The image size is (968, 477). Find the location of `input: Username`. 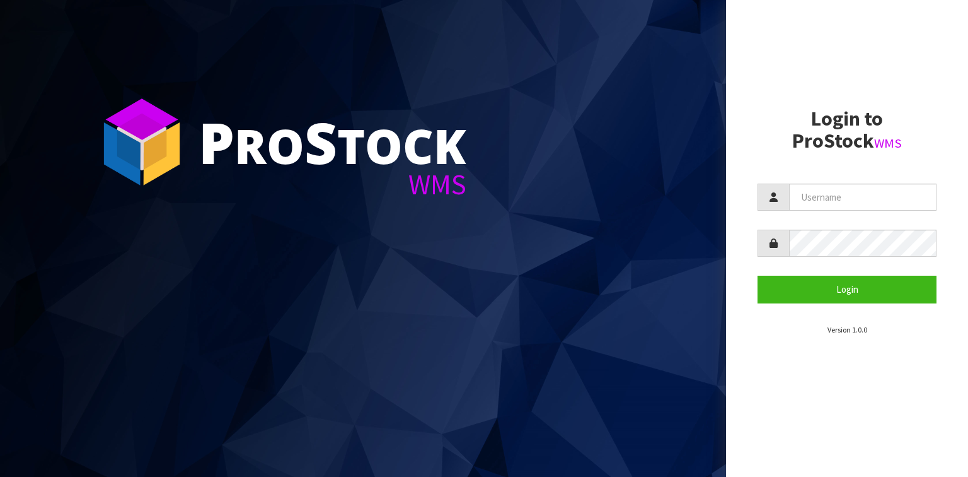

input: Username is located at coordinates (863, 197).